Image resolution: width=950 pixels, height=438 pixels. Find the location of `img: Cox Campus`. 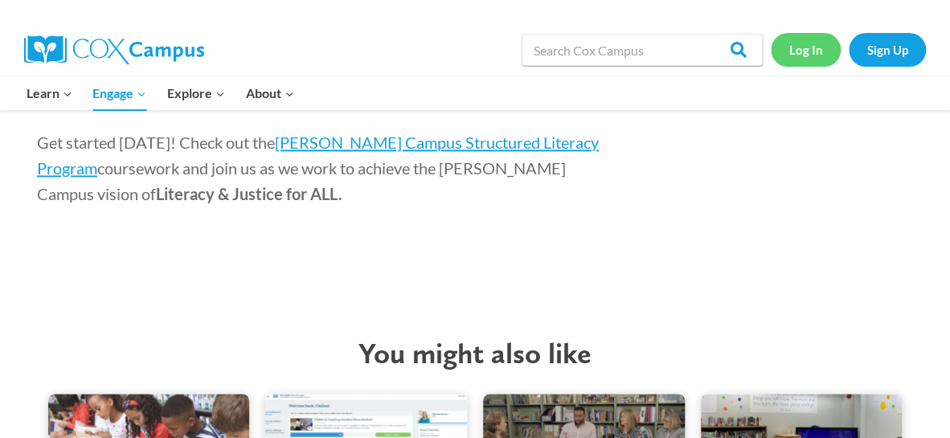

img: Cox Campus is located at coordinates (114, 50).